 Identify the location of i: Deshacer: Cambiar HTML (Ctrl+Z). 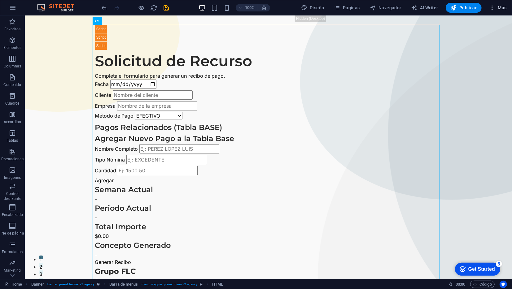
(104, 8).